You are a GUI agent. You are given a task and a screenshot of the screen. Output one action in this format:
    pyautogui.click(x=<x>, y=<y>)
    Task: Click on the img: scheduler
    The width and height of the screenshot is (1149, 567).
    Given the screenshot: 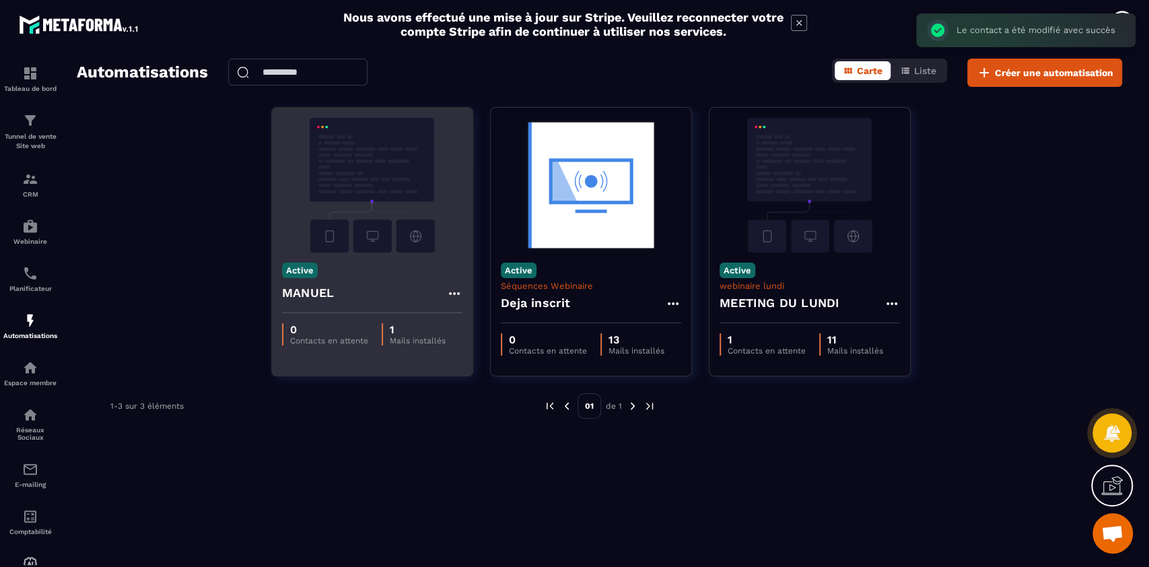 What is the action you would take?
    pyautogui.click(x=30, y=273)
    